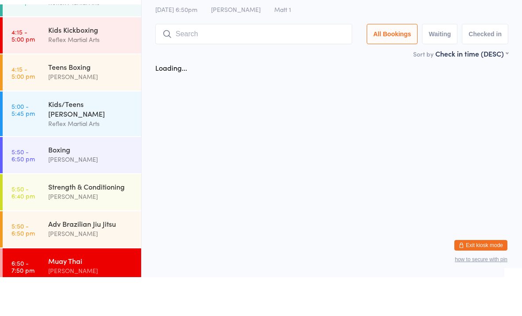 The height and width of the screenshot is (316, 522). Describe the element at coordinates (472, 92) in the screenshot. I see `div: Check in time (DESC)` at that location.